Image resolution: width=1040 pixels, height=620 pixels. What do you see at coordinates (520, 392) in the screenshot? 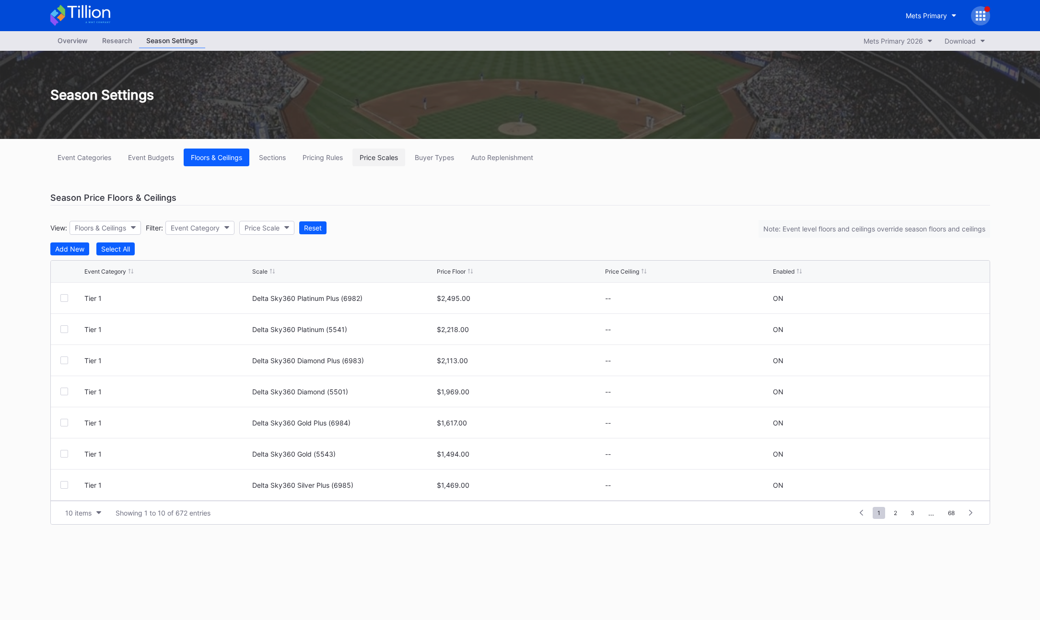
I see `div: $1,969.00` at bounding box center [520, 392].